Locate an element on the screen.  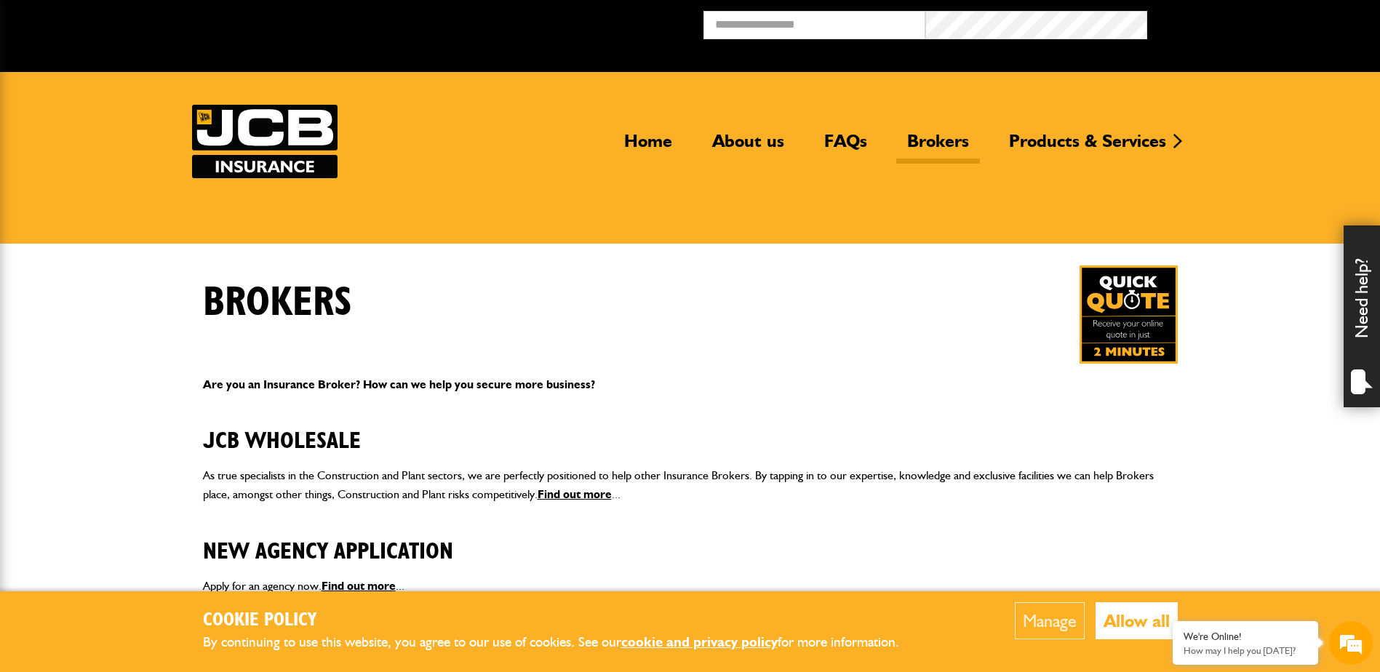
p: Are you an Insurance Broker? How can we help you secure more business? is located at coordinates (690, 385).